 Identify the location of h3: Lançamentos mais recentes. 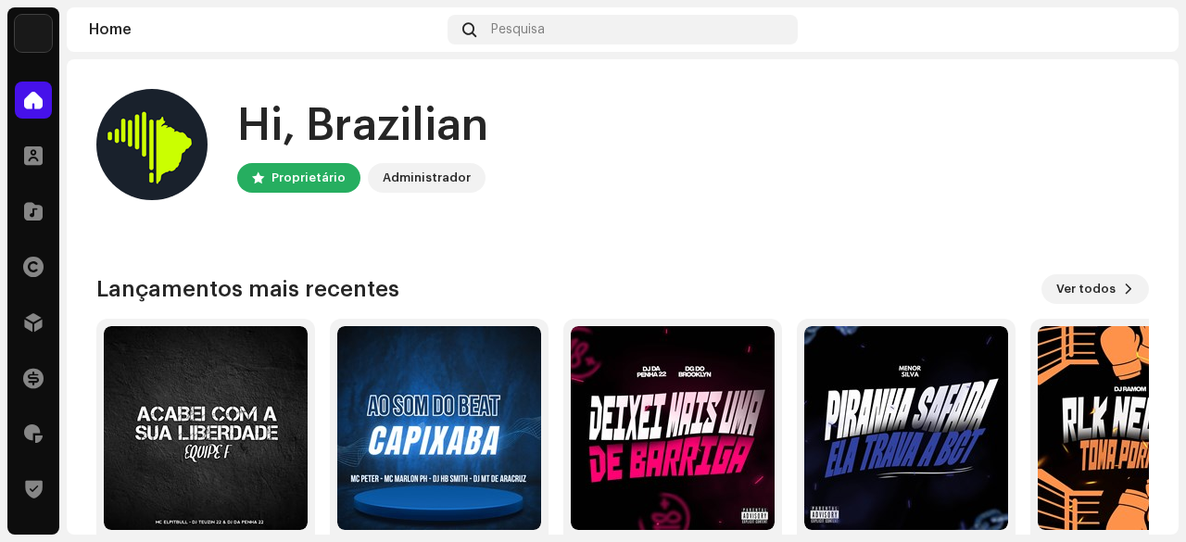
(247, 289).